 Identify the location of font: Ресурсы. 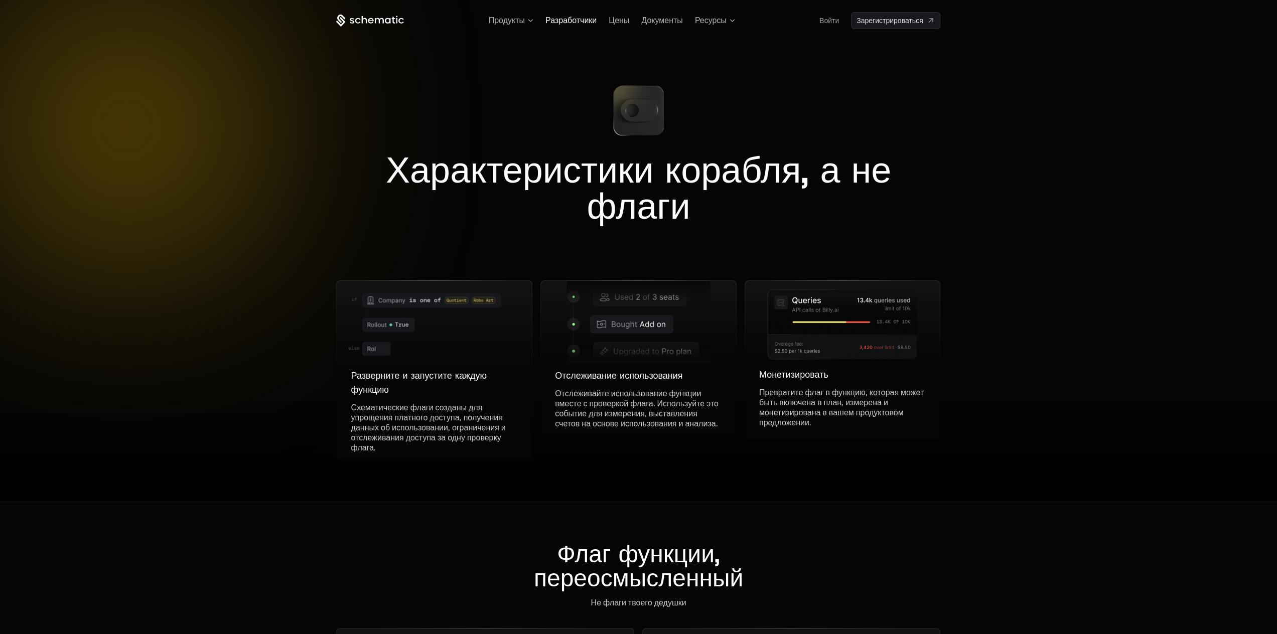
(711, 20).